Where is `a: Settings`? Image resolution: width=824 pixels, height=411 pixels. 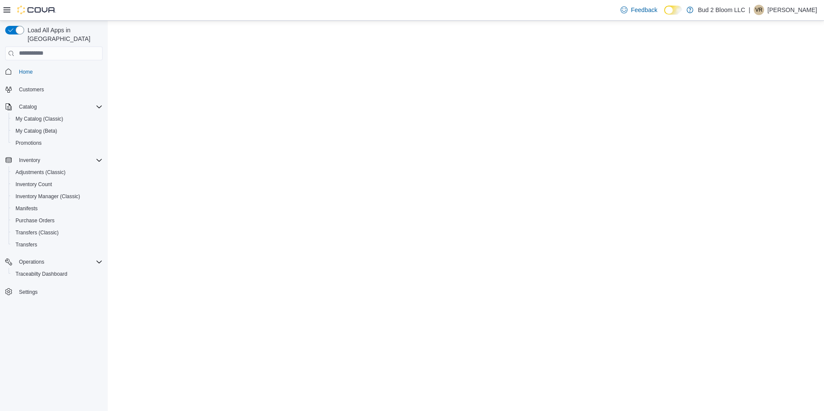
a: Settings is located at coordinates (28, 292).